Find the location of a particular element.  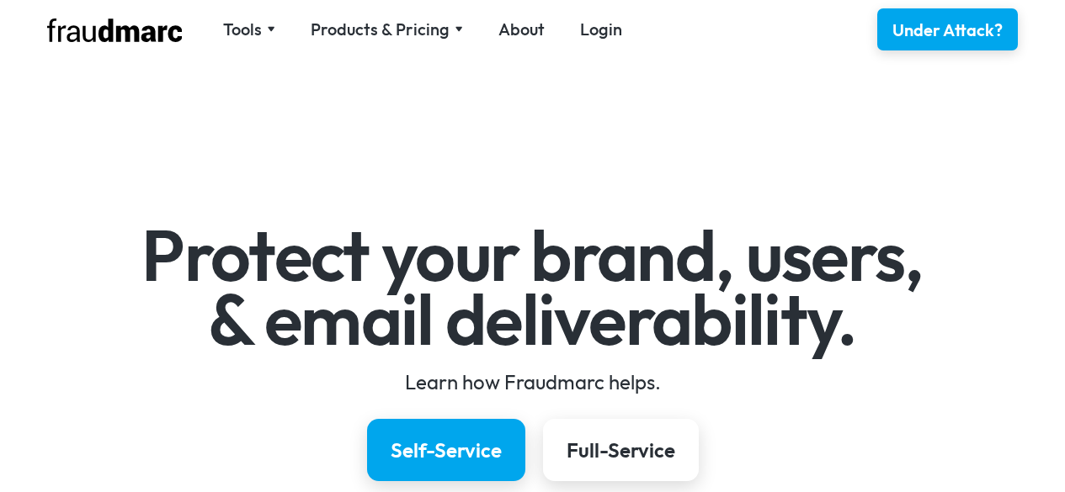

div: Learn how Fraudmarc helps. is located at coordinates (532, 382).